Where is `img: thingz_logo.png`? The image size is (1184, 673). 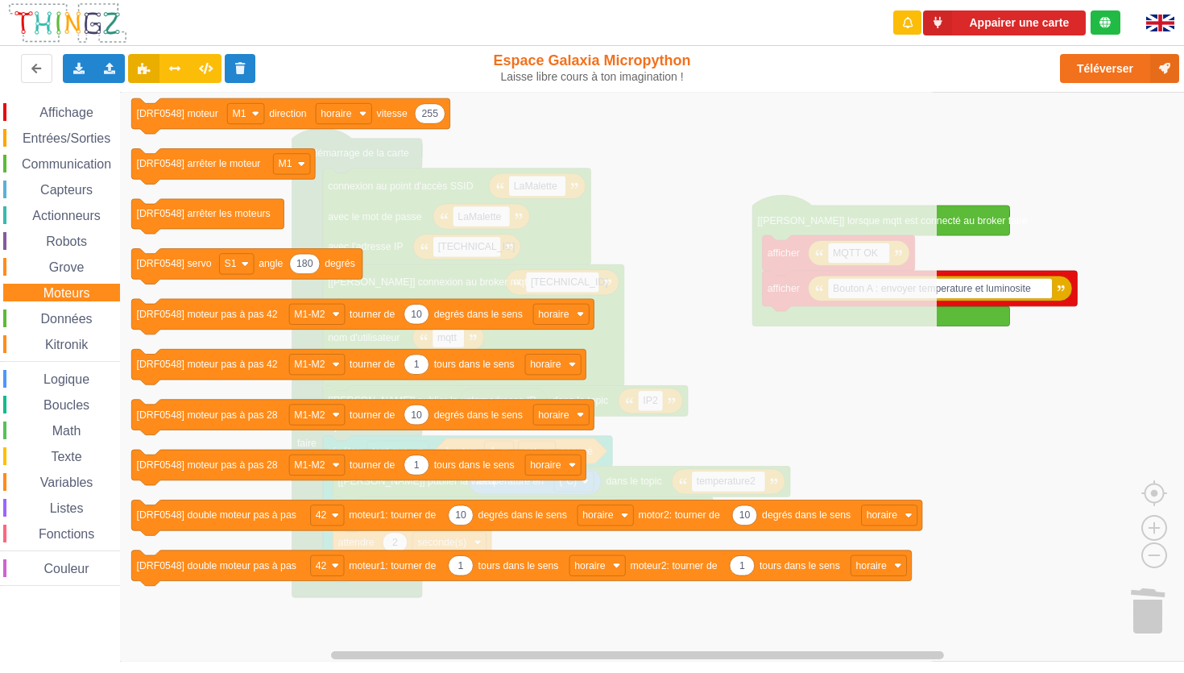
img: thingz_logo.png is located at coordinates (68, 23).